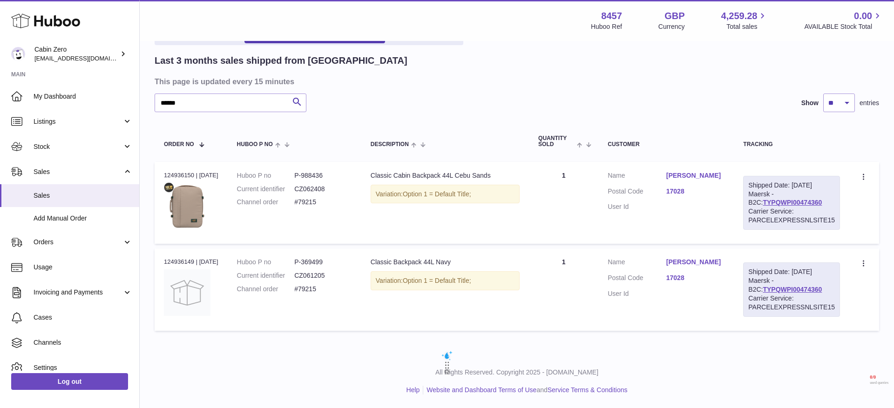  What do you see at coordinates (323, 175) in the screenshot?
I see `dd: P-988436` at bounding box center [323, 175].